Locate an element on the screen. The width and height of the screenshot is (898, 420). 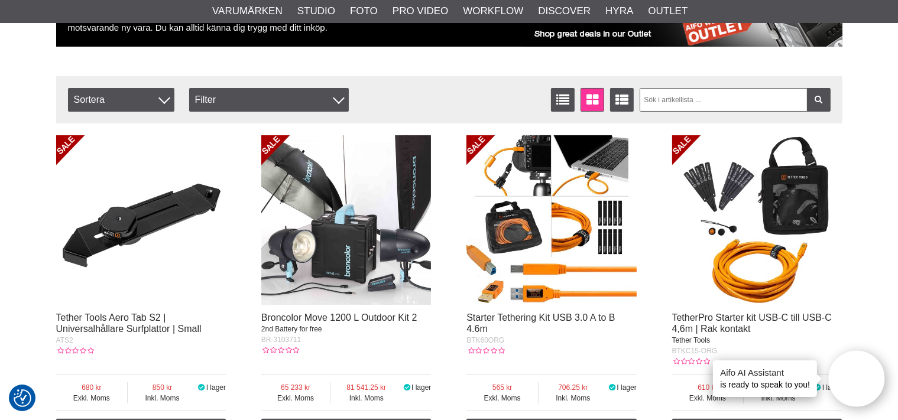
span: Sortera is located at coordinates (121, 100).